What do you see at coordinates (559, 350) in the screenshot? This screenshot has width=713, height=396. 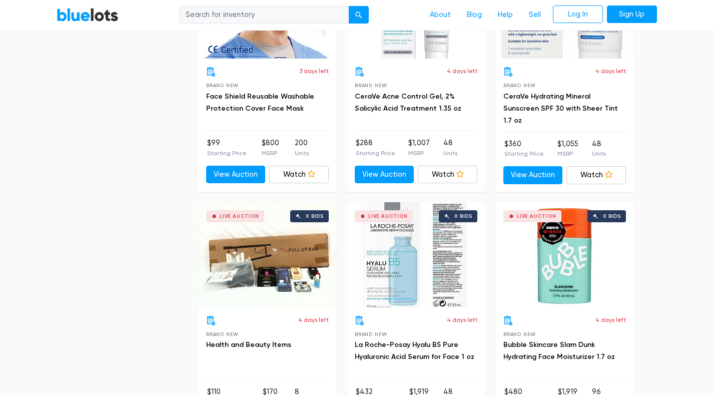 I see `a: Bubble Skincare Slam Dunk Hydrating Face Moisturizer 1.7 oz` at bounding box center [559, 350].